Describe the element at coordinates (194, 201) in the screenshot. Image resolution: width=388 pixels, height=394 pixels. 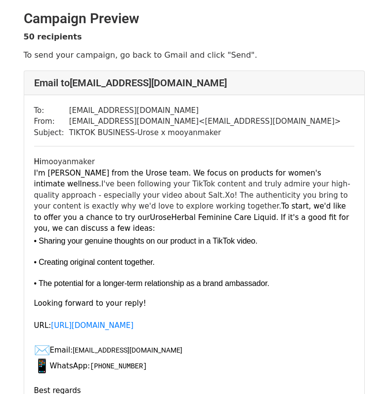
I see `div: I've been following your TikTok content and truly admire your high-quality approach - especially ...` at that location.